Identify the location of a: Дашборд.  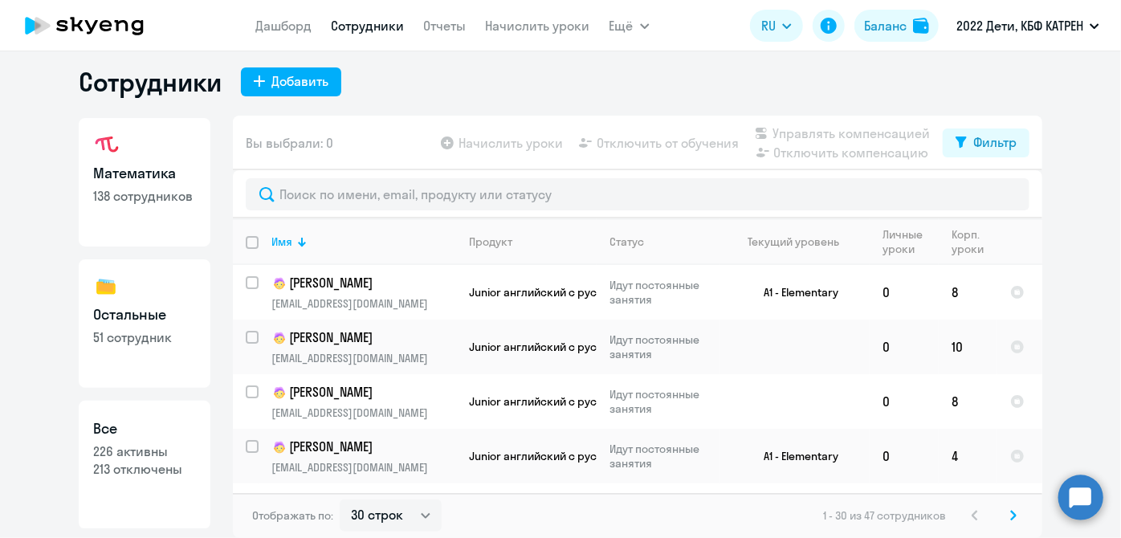
(284, 26).